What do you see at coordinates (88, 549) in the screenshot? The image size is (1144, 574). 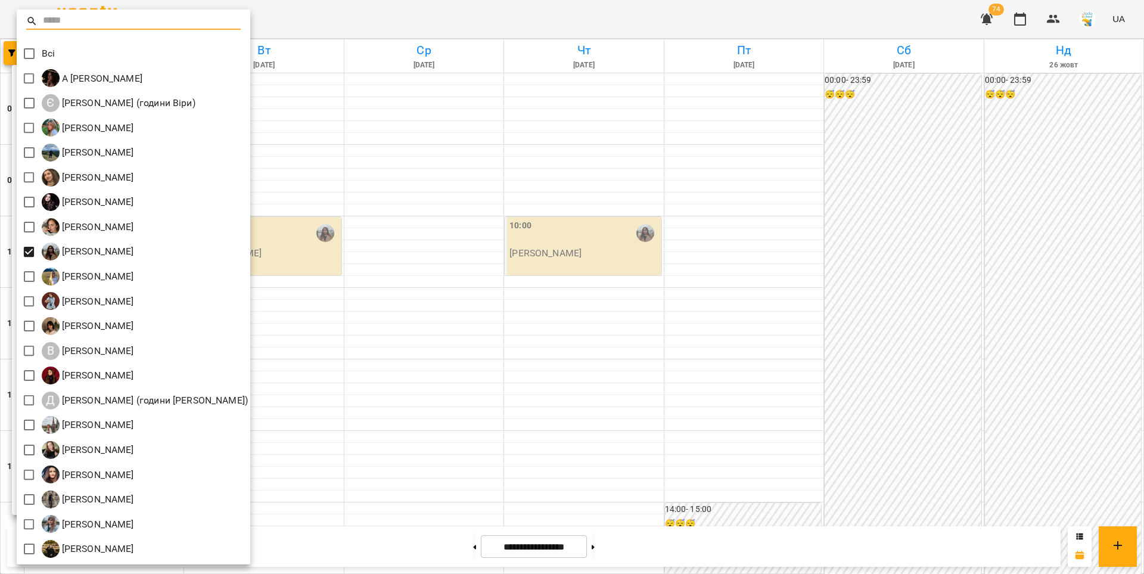 I see `div: Ферманюк Дарина` at bounding box center [88, 549].